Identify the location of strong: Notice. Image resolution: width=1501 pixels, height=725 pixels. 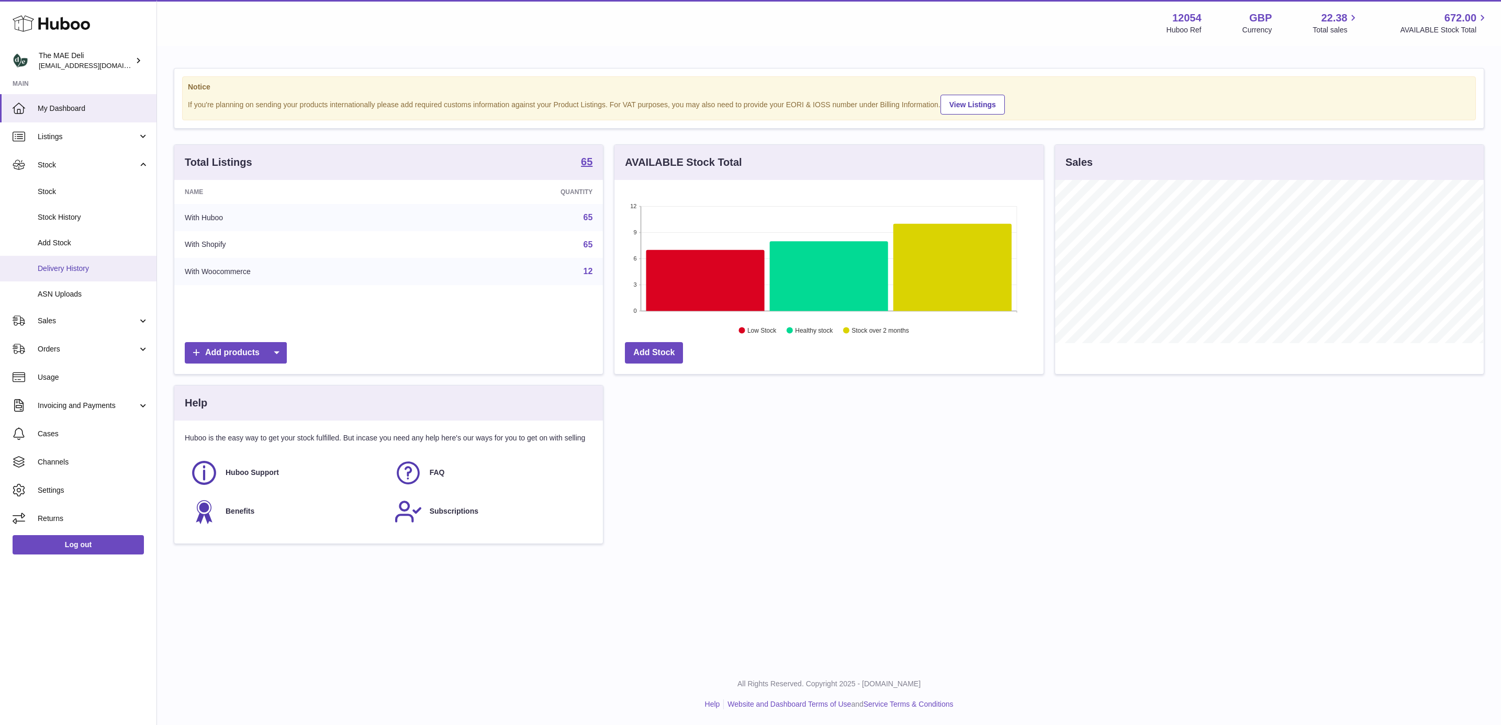
(829, 87).